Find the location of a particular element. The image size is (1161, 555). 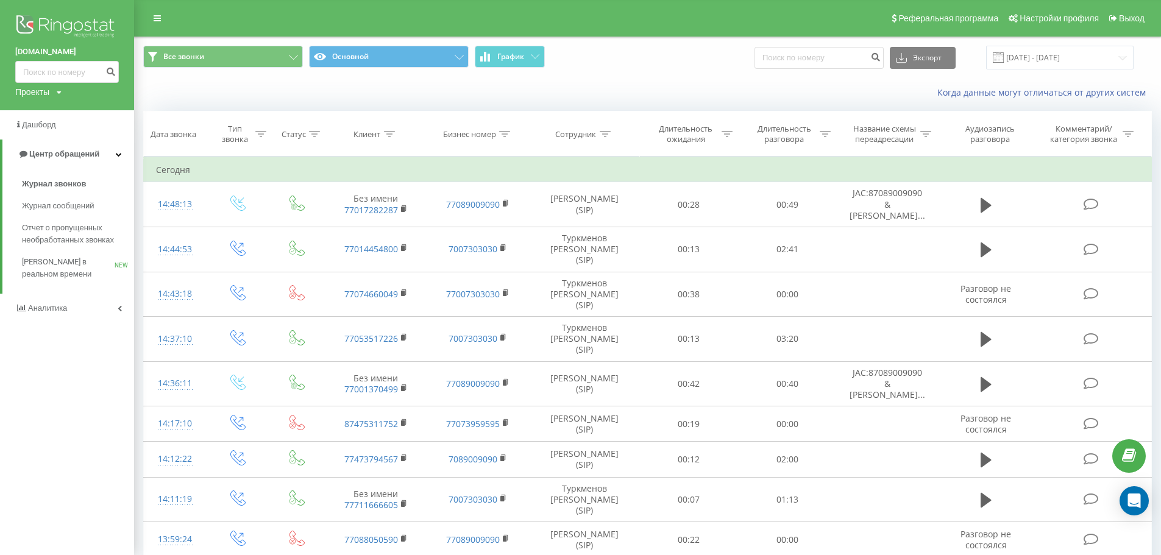

div: 14:17:10 is located at coordinates (175, 424).